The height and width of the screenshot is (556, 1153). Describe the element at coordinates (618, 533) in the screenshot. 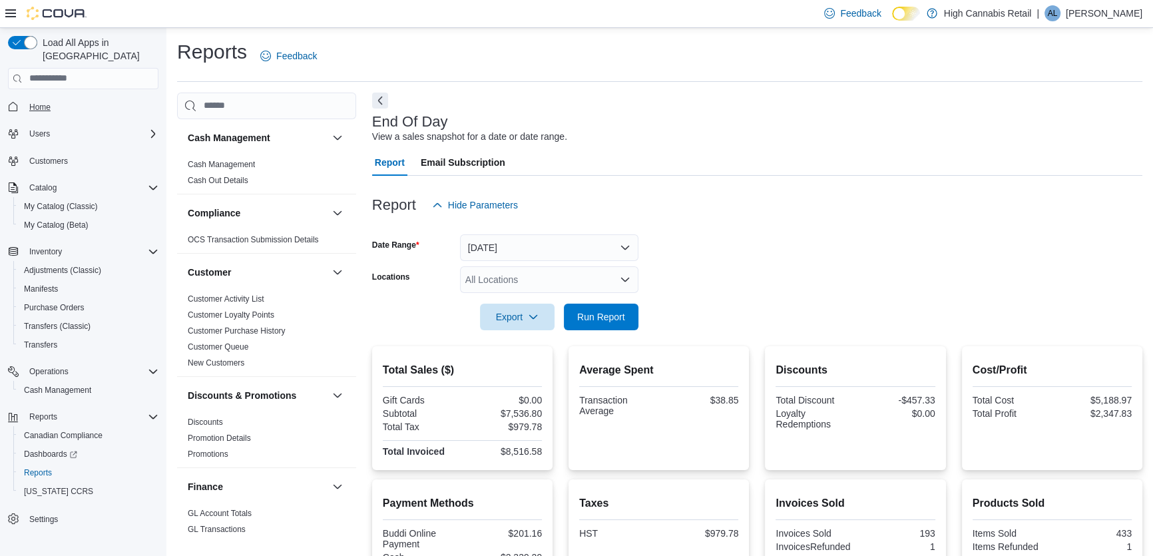

I see `div: HST` at that location.